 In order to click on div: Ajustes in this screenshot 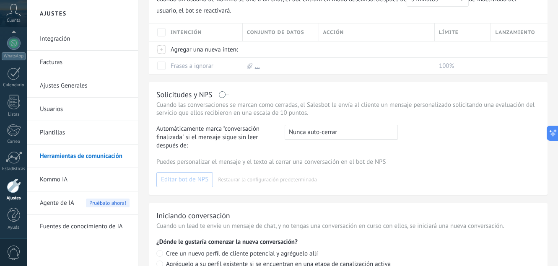, I will do `click(14, 198)`.